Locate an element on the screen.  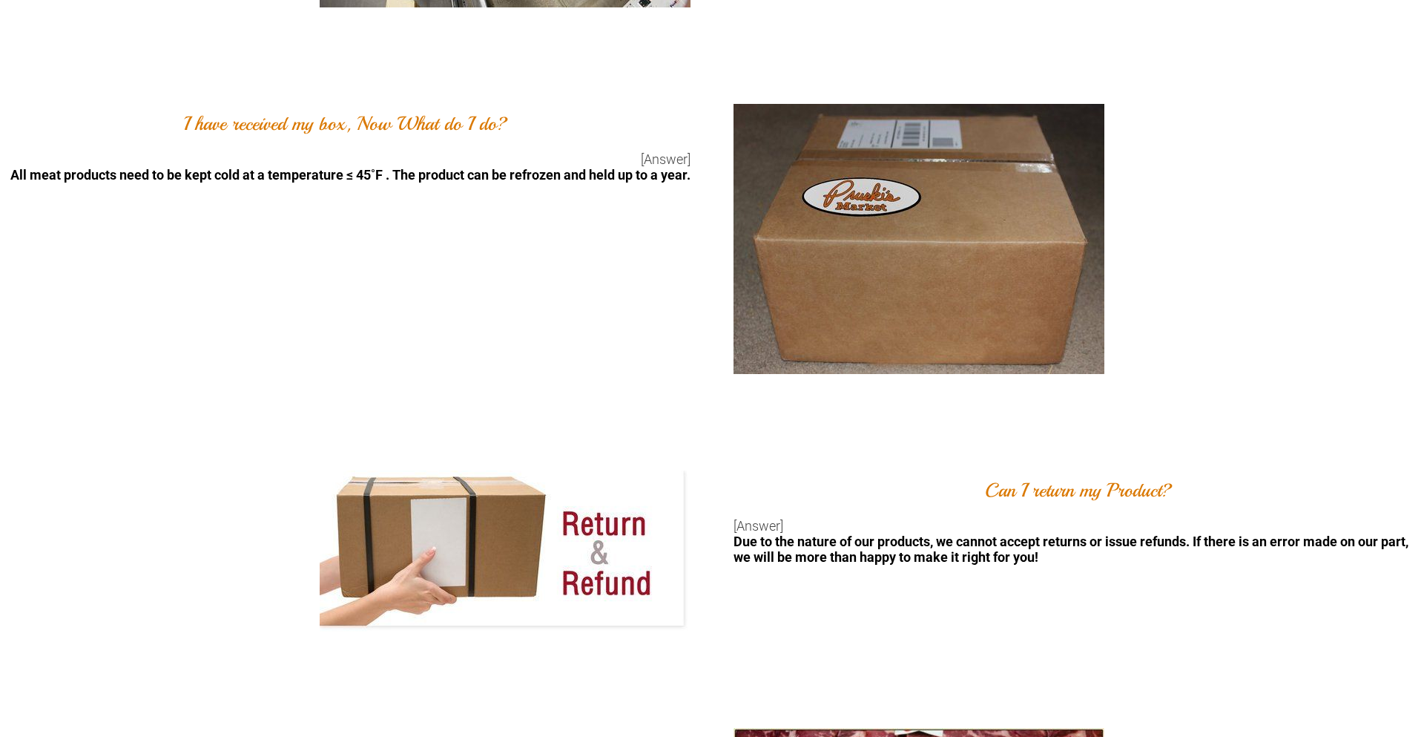
div: [Answer] is located at coordinates (1079, 541).